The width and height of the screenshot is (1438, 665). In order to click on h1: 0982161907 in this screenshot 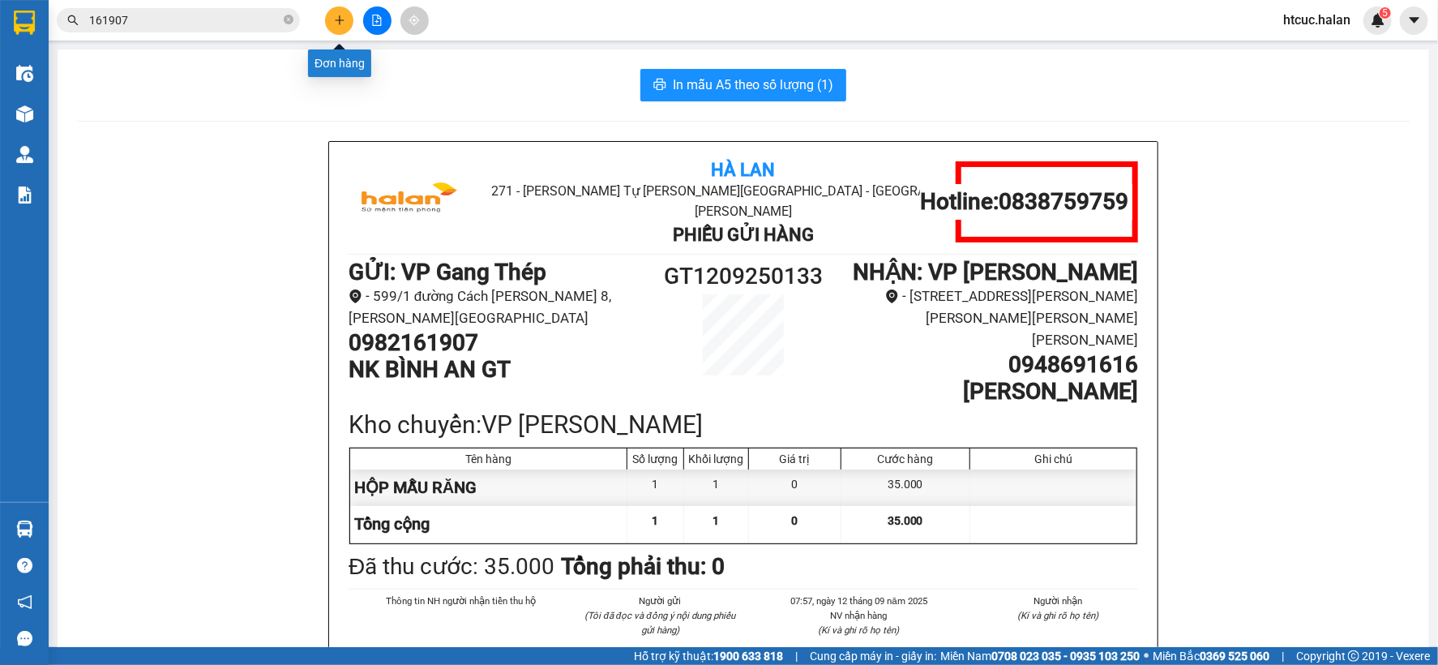, I will do `click(496, 343)`.